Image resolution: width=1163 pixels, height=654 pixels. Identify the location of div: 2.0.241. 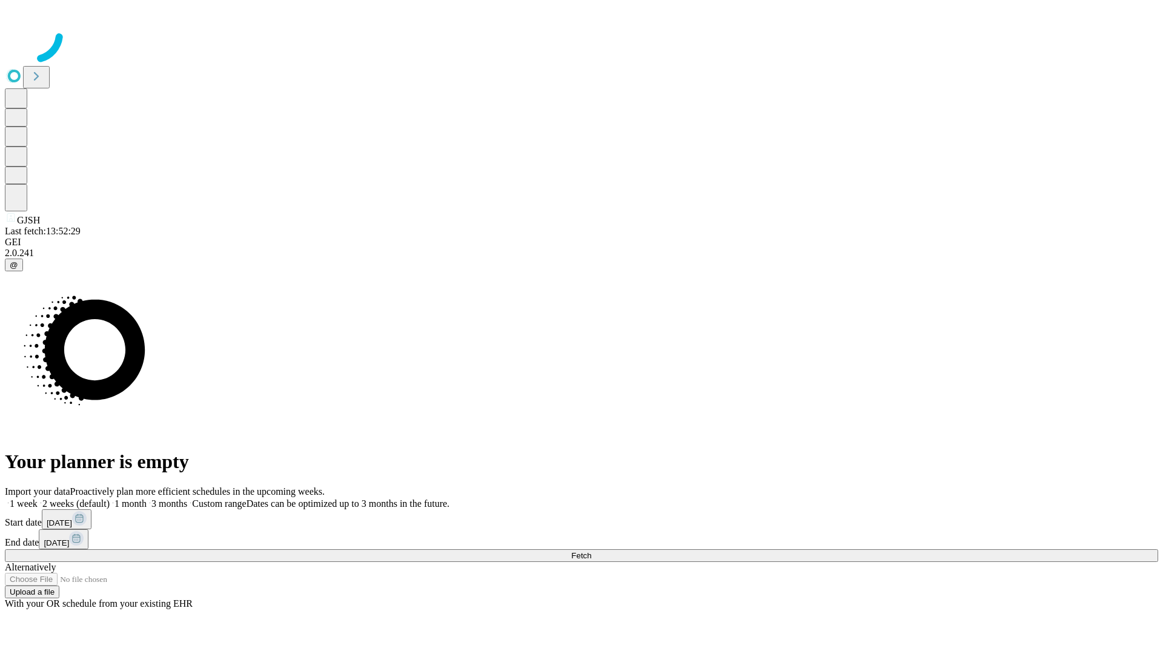
(581, 253).